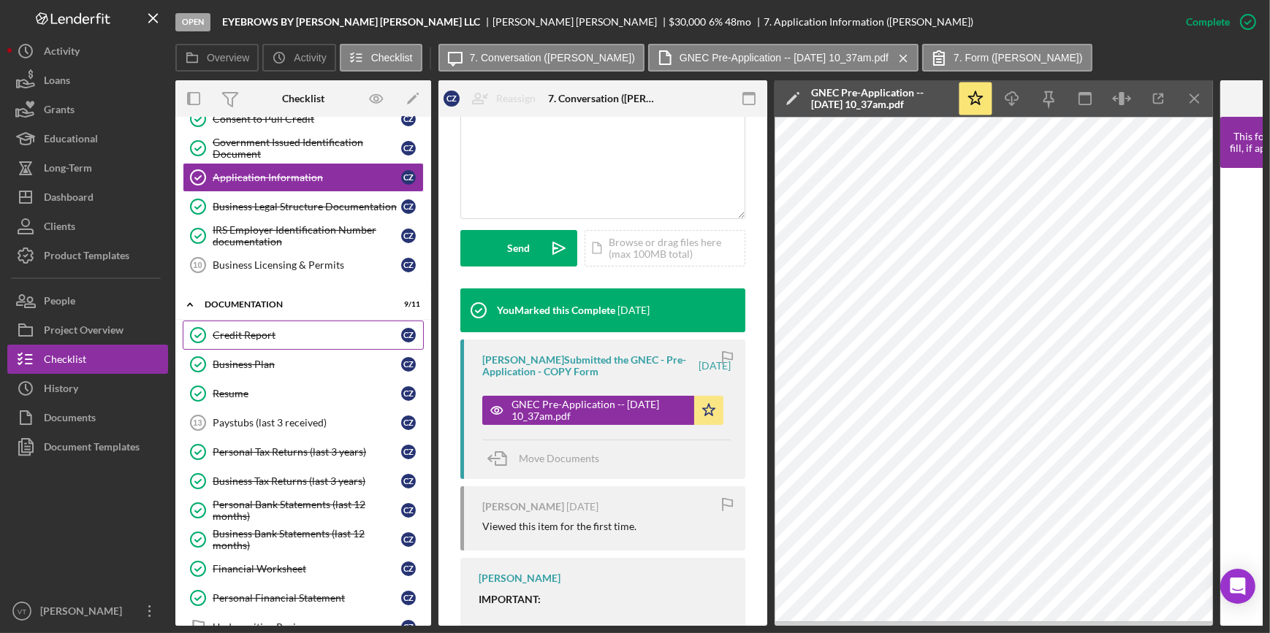  I want to click on label: Checklist, so click(392, 58).